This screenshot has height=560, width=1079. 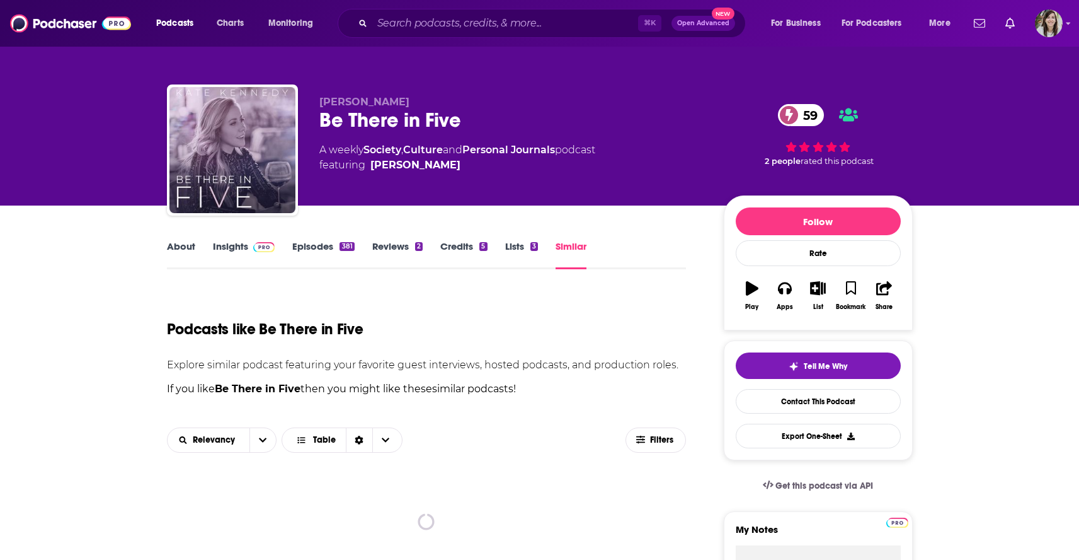 I want to click on label: My Notes, so click(x=818, y=534).